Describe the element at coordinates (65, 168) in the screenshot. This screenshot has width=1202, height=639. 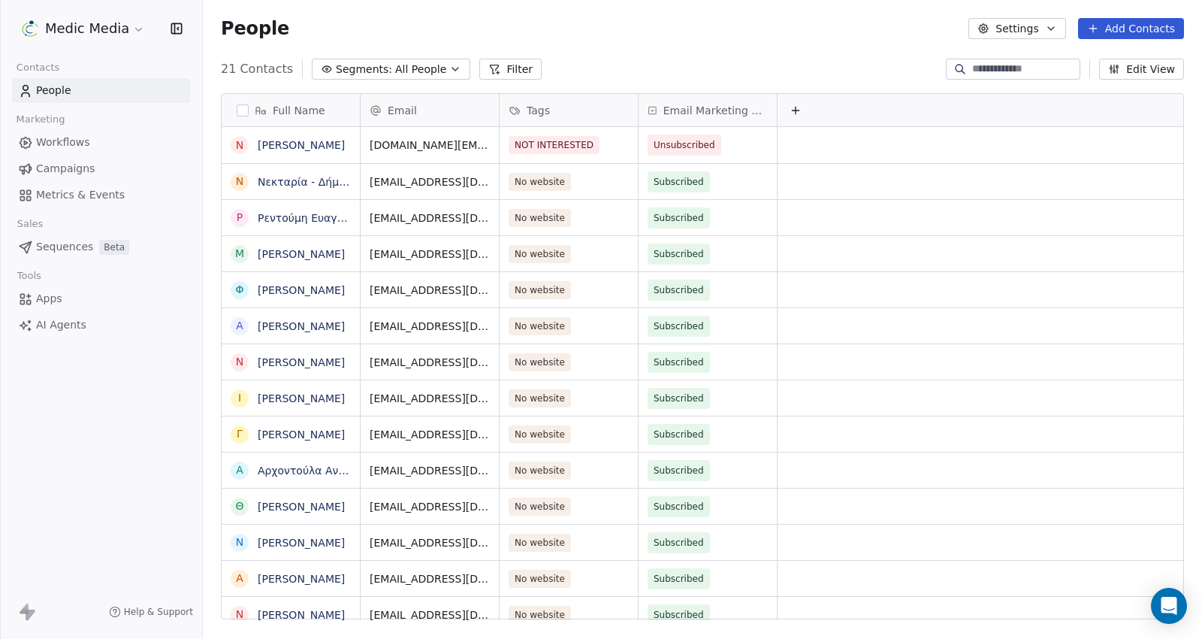
I see `span: Campaigns` at that location.